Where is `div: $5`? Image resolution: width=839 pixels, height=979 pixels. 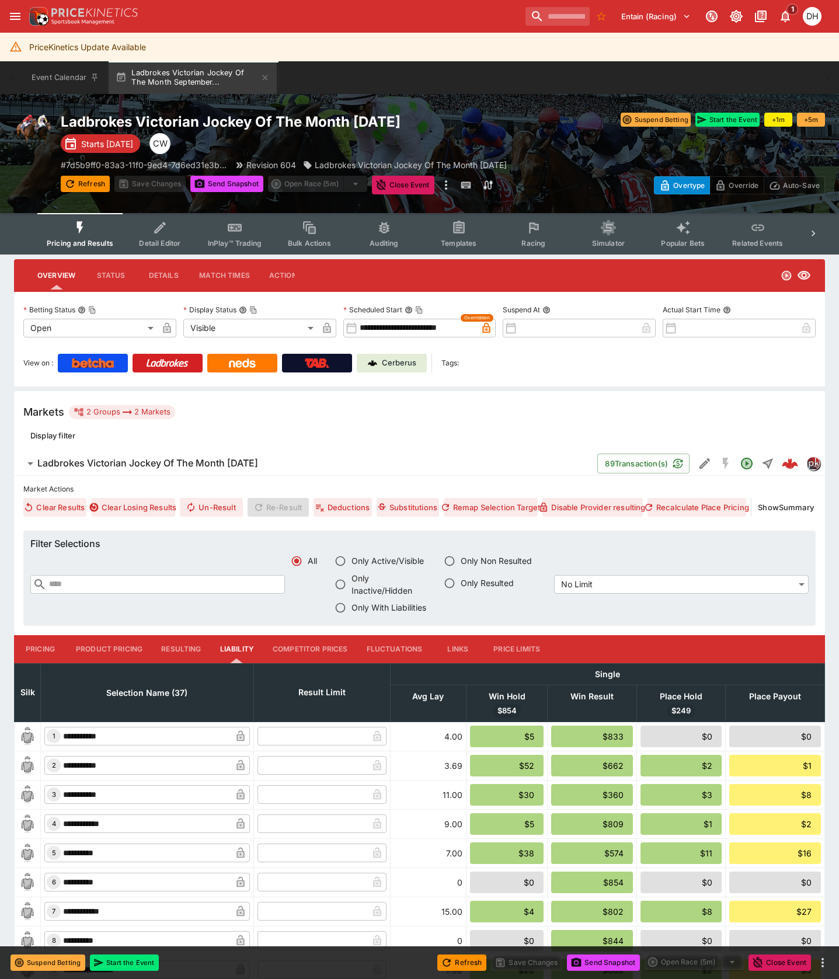 div: $5 is located at coordinates (507, 736).